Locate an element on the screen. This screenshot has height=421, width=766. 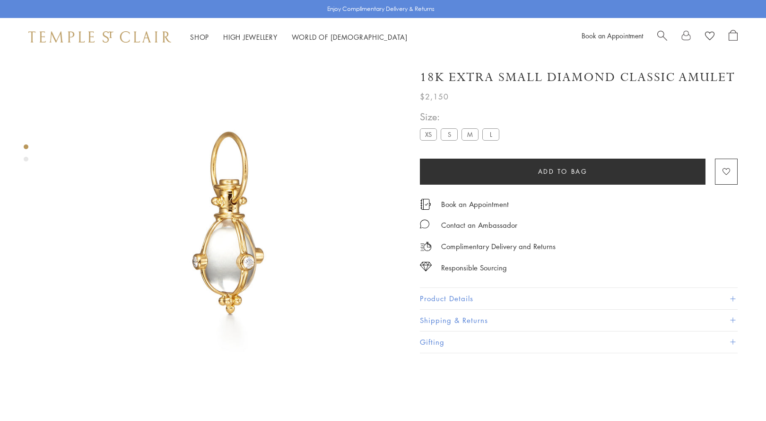
img: icon_appointment.svg is located at coordinates (426, 204).